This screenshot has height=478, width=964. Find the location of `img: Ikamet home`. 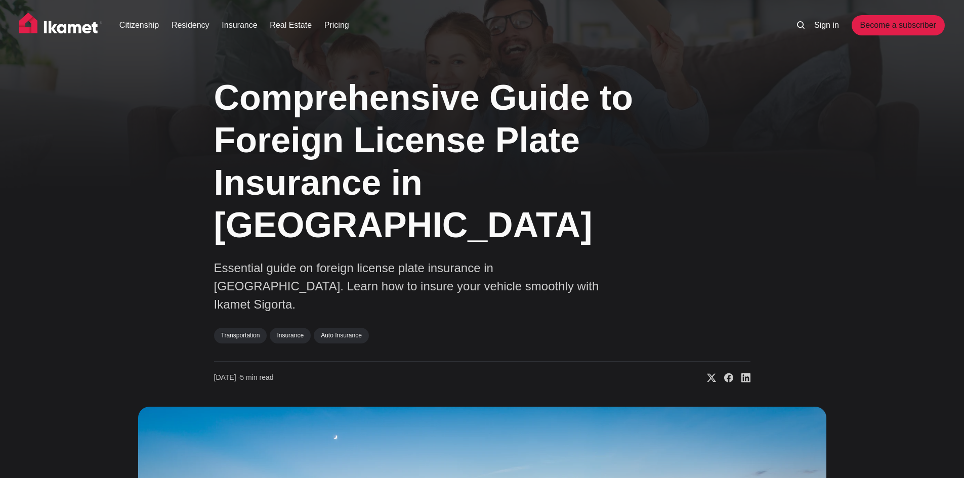

img: Ikamet home is located at coordinates (61, 25).